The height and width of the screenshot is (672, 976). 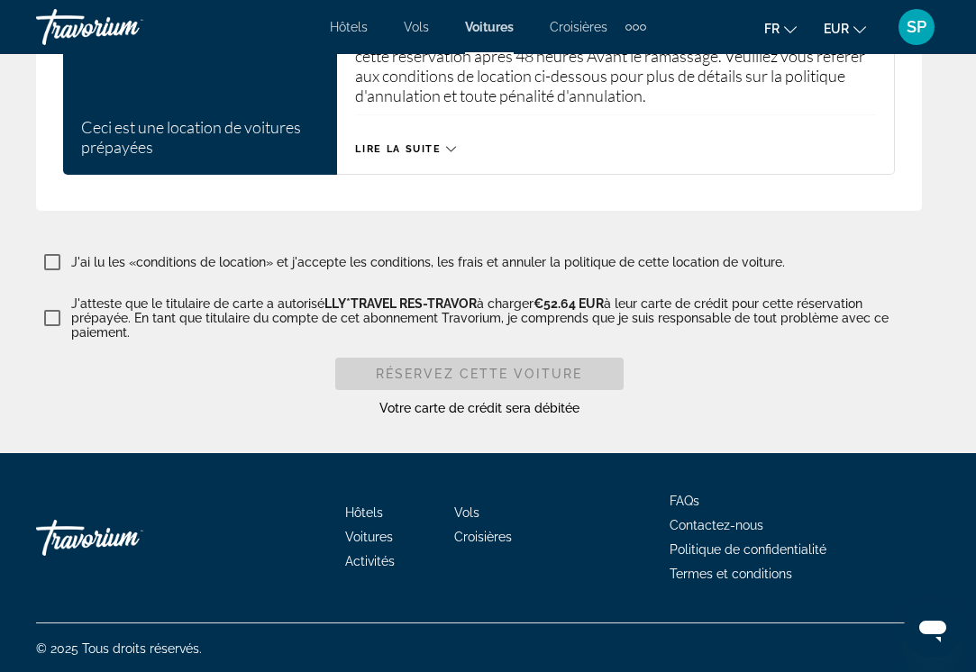 What do you see at coordinates (200, 137) in the screenshot?
I see `div: Ceci est une location de voitures prépayées` at bounding box center [200, 137].